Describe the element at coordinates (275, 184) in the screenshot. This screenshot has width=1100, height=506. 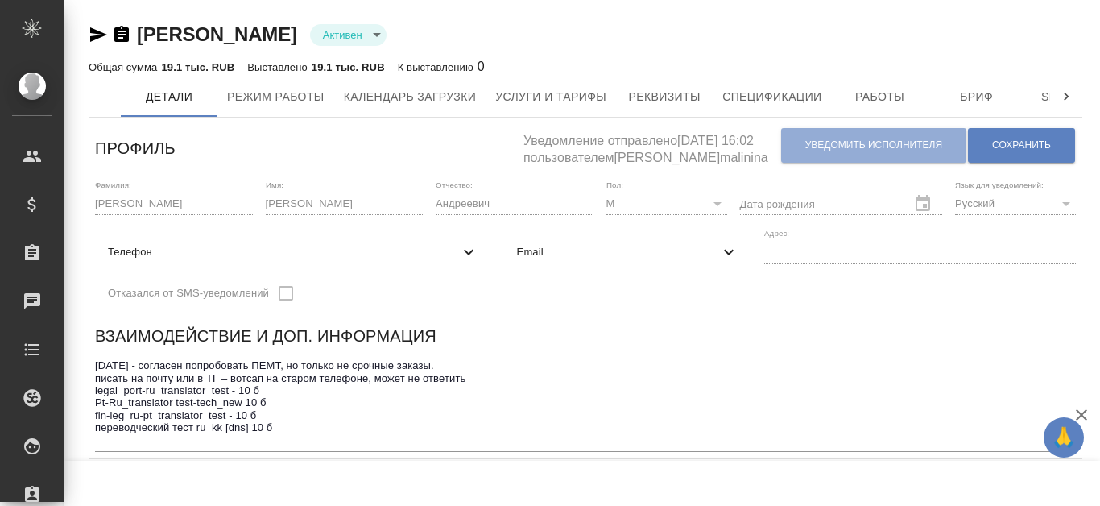
I see `label: Имя:` at that location.